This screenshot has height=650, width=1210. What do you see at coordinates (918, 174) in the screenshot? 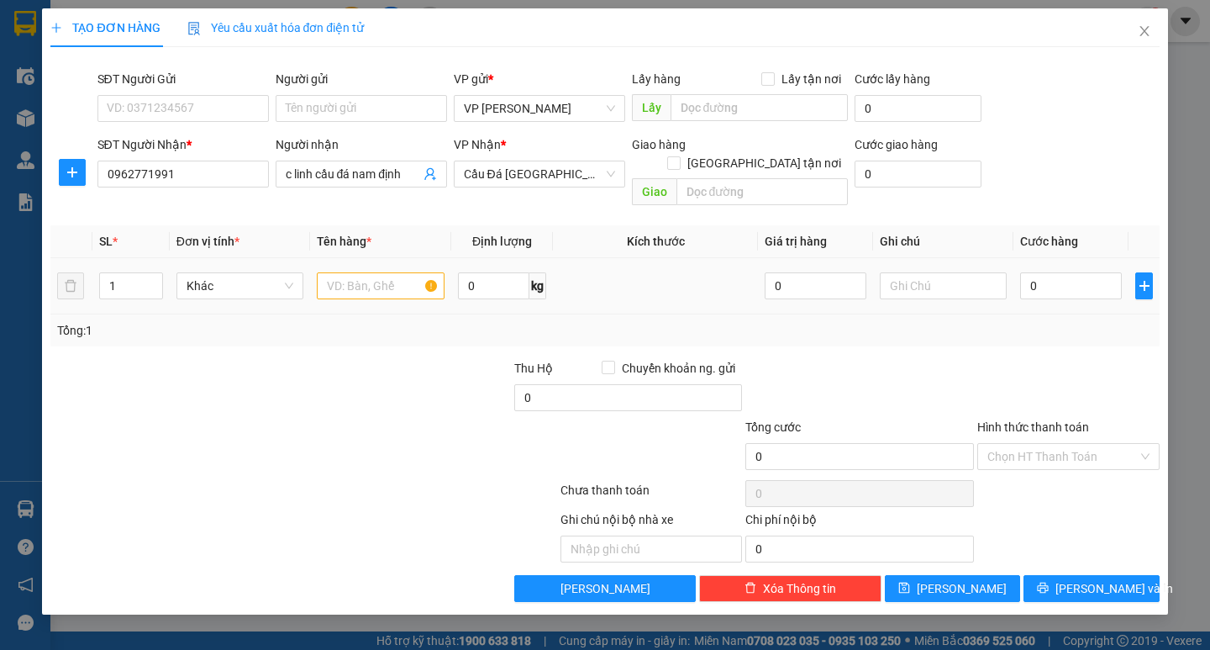
I see `input: Cước giao hàng` at bounding box center [918, 174].